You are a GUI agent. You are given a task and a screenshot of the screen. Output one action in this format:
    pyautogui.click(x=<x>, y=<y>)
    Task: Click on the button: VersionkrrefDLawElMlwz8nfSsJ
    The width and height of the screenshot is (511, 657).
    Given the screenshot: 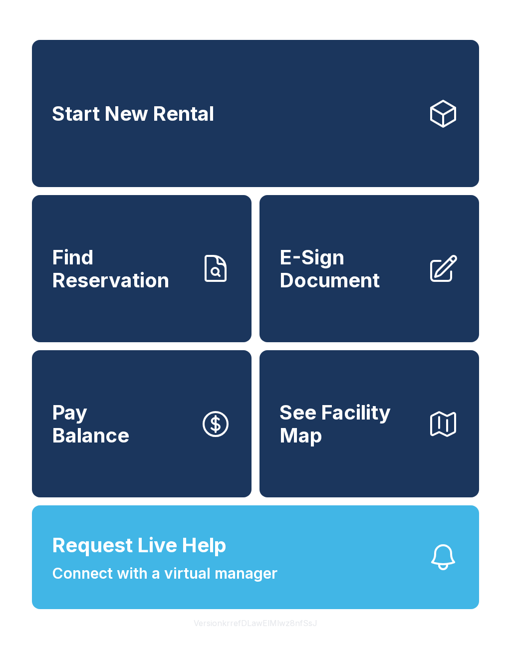 What is the action you would take?
    pyautogui.click(x=255, y=623)
    